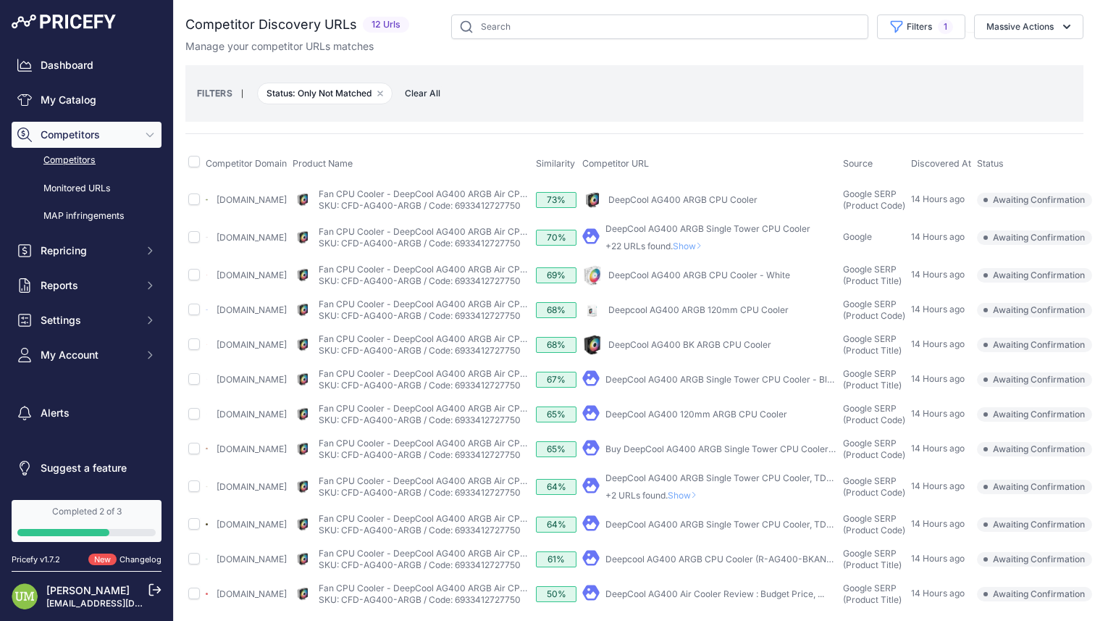  Describe the element at coordinates (86, 521) in the screenshot. I see `a: Completed 2 of 3` at that location.